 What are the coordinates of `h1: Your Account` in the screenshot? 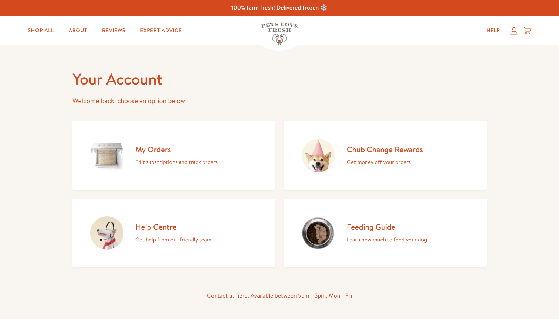 It's located at (279, 79).